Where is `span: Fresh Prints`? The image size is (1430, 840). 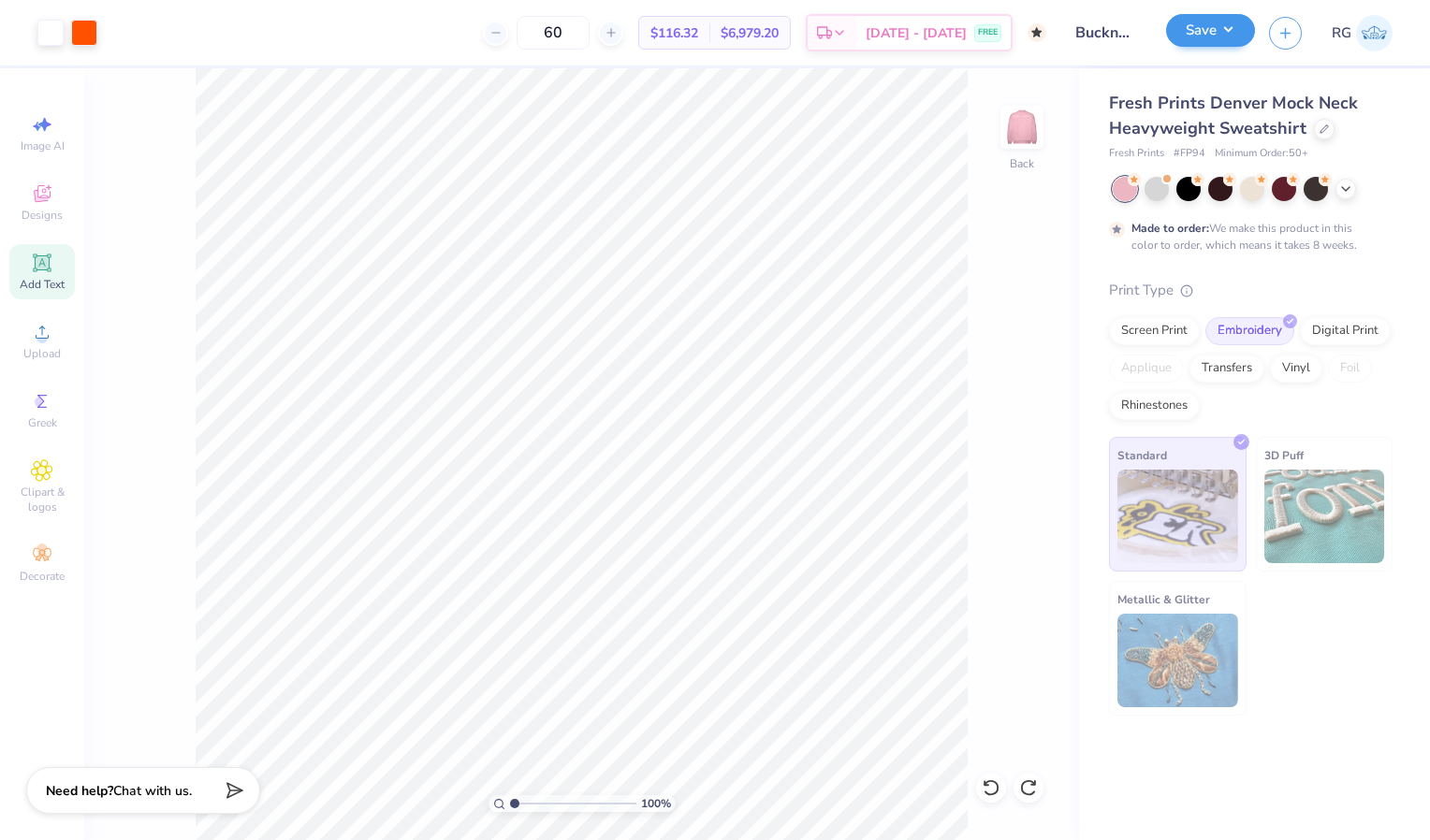 span: Fresh Prints is located at coordinates (1136, 154).